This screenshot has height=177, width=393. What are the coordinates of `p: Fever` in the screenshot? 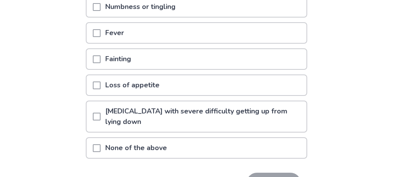 It's located at (115, 33).